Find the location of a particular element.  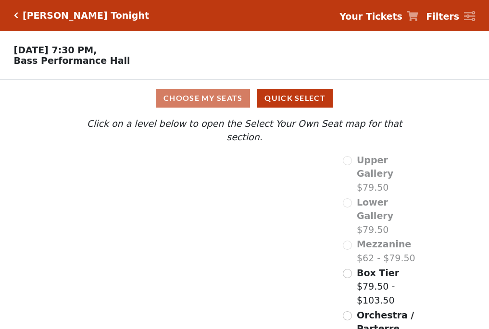

path: Lower Gallery - Seats Available: 0 is located at coordinates (179, 197).